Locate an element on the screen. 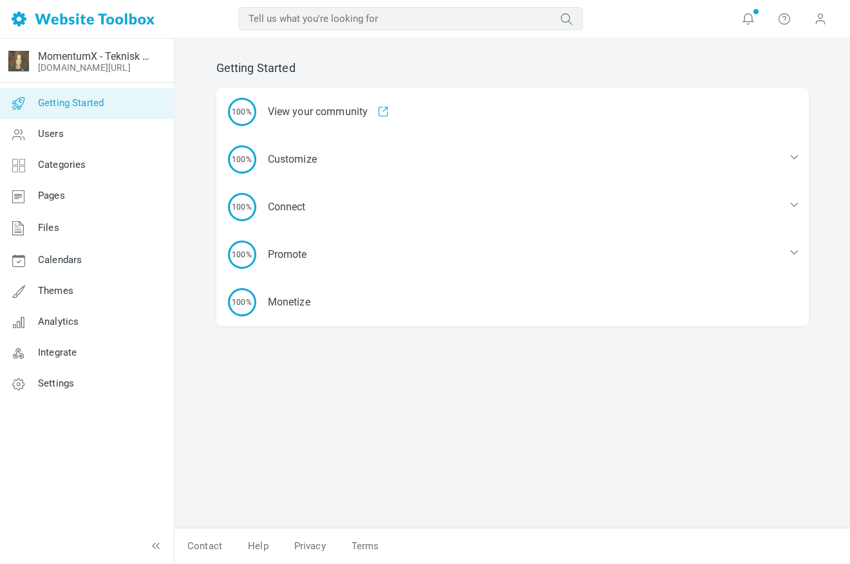 Image resolution: width=850 pixels, height=564 pixels. div: View your community is located at coordinates (512, 112).